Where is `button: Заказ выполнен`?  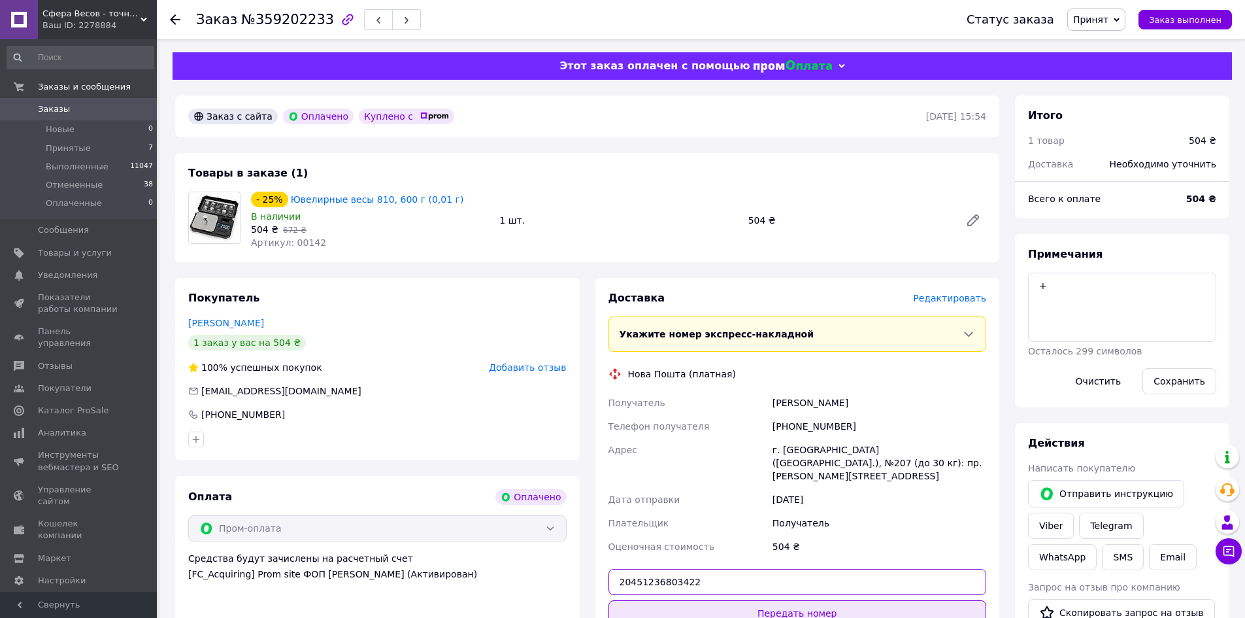 button: Заказ выполнен is located at coordinates (1185, 20).